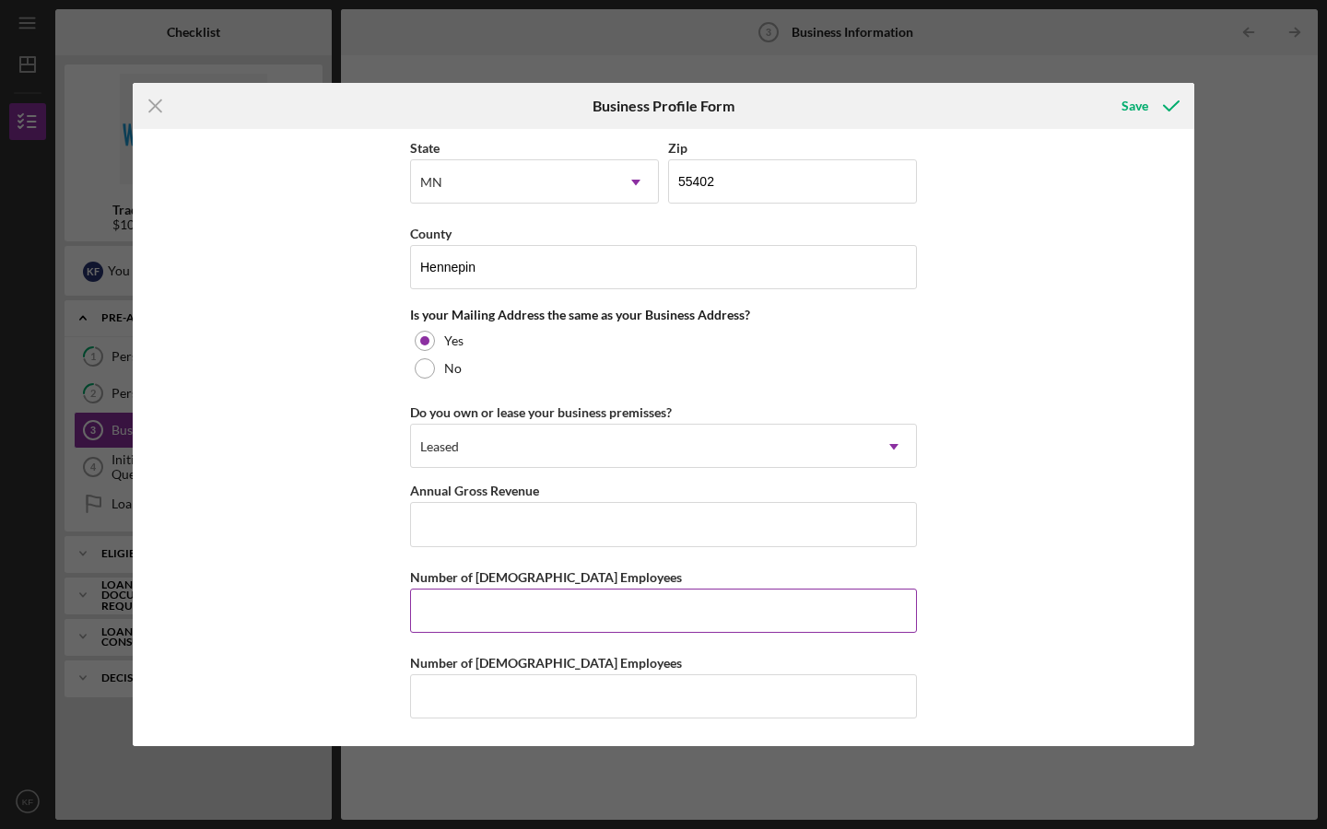 This screenshot has width=1327, height=829. What do you see at coordinates (452, 369) in the screenshot?
I see `label: No` at bounding box center [452, 369].